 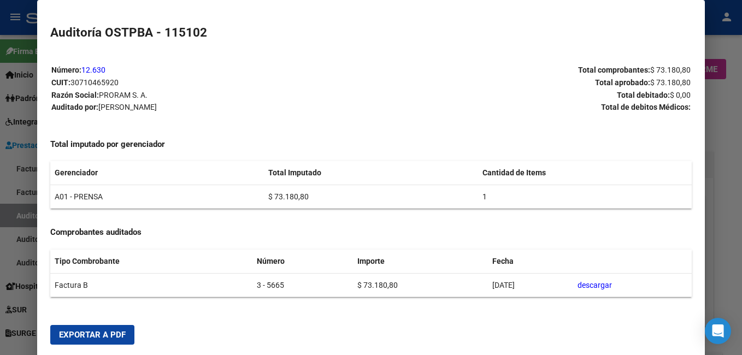 I want to click on p: Auditado por:, so click(x=211, y=107).